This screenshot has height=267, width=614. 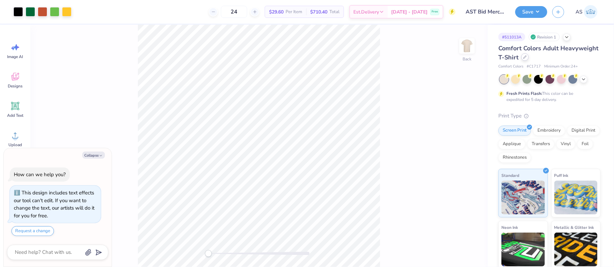 What do you see at coordinates (15, 57) in the screenshot?
I see `span: Image AI` at bounding box center [15, 57].